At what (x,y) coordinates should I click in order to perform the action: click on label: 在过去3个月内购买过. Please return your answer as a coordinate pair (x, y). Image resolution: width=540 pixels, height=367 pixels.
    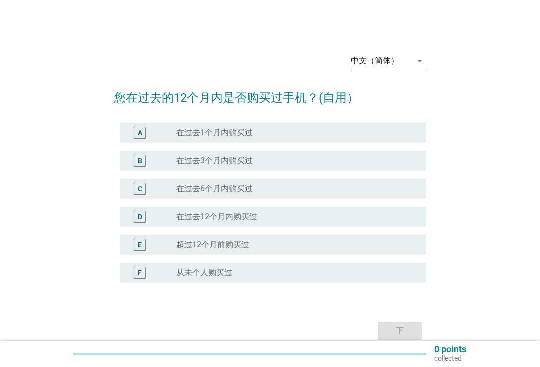
    Looking at the image, I should click on (214, 161).